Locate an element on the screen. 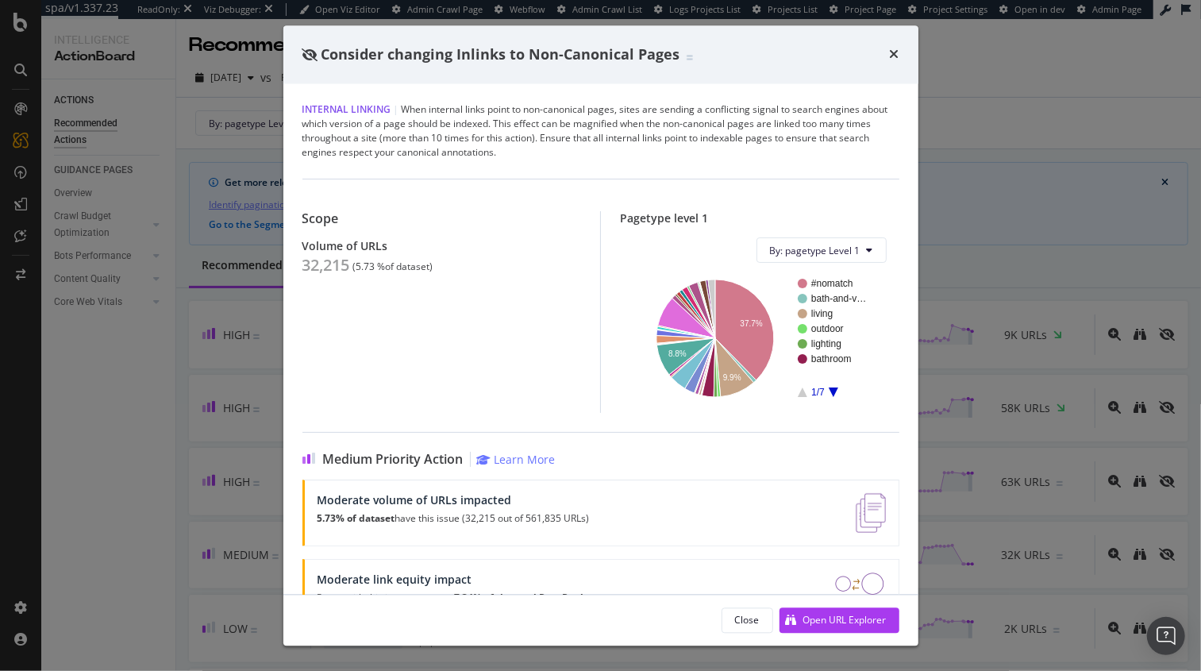 This screenshot has width=1201, height=671. img: DDxVyA23.png is located at coordinates (860, 593).